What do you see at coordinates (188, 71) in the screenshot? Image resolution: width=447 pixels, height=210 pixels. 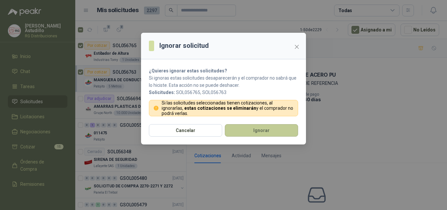 I see `strong: ¿Quieres ignorar estas solicitudes?` at bounding box center [188, 71].